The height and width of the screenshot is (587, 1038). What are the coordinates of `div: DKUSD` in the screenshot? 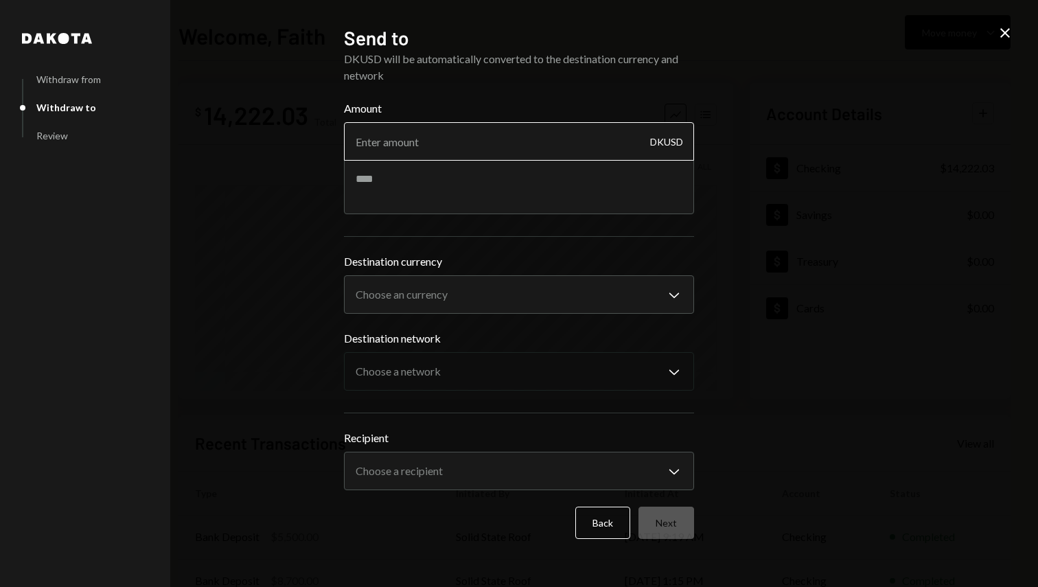 It's located at (667, 141).